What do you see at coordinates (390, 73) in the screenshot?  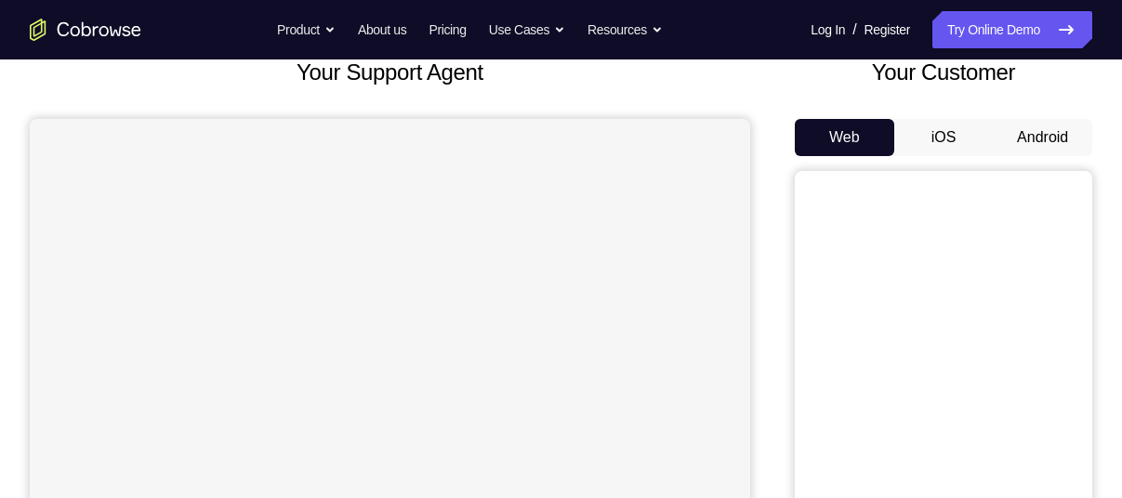 I see `h2: Your Support Agent` at bounding box center [390, 73].